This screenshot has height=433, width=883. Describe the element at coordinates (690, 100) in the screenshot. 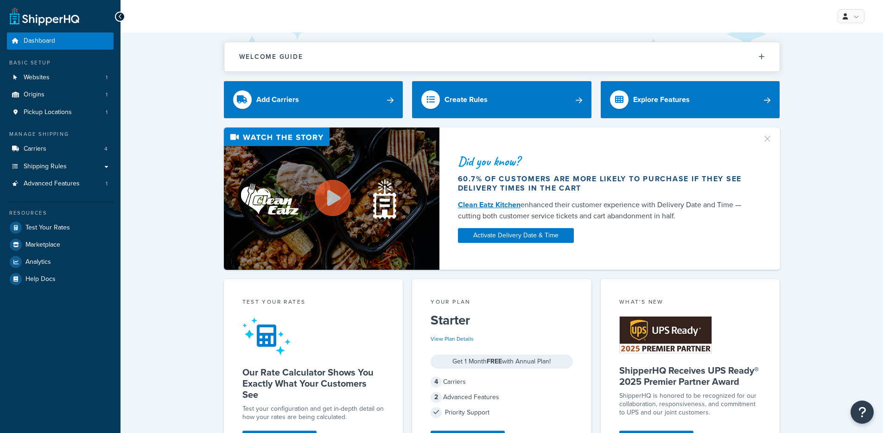

I see `a: Explore Features` at that location.